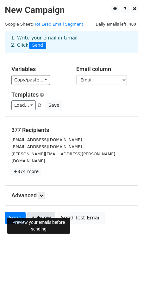  I want to click on a: Hot Lead Email Segment, so click(58, 24).